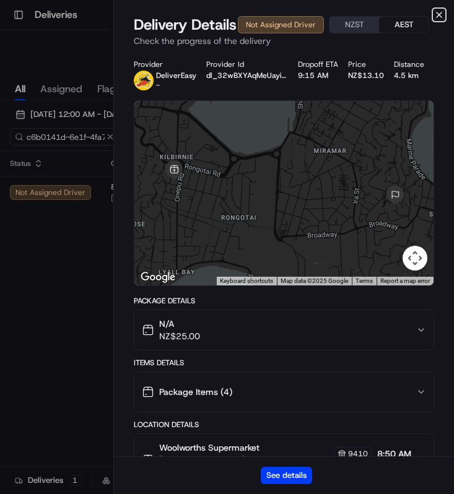 The width and height of the screenshot is (454, 494). I want to click on button: dl_32wBXYAqMeUayiIemoPUQOgDkOa, so click(247, 76).